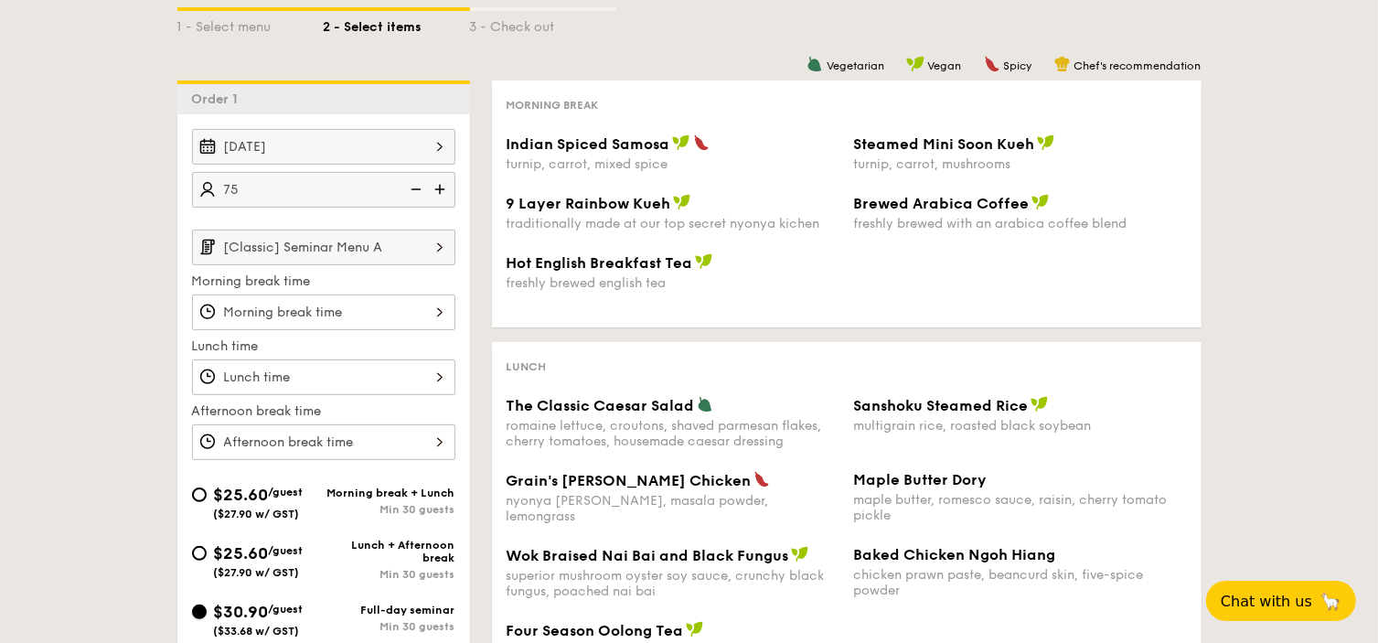  Describe the element at coordinates (595, 630) in the screenshot. I see `span: Four Season Oolong Tea` at that location.